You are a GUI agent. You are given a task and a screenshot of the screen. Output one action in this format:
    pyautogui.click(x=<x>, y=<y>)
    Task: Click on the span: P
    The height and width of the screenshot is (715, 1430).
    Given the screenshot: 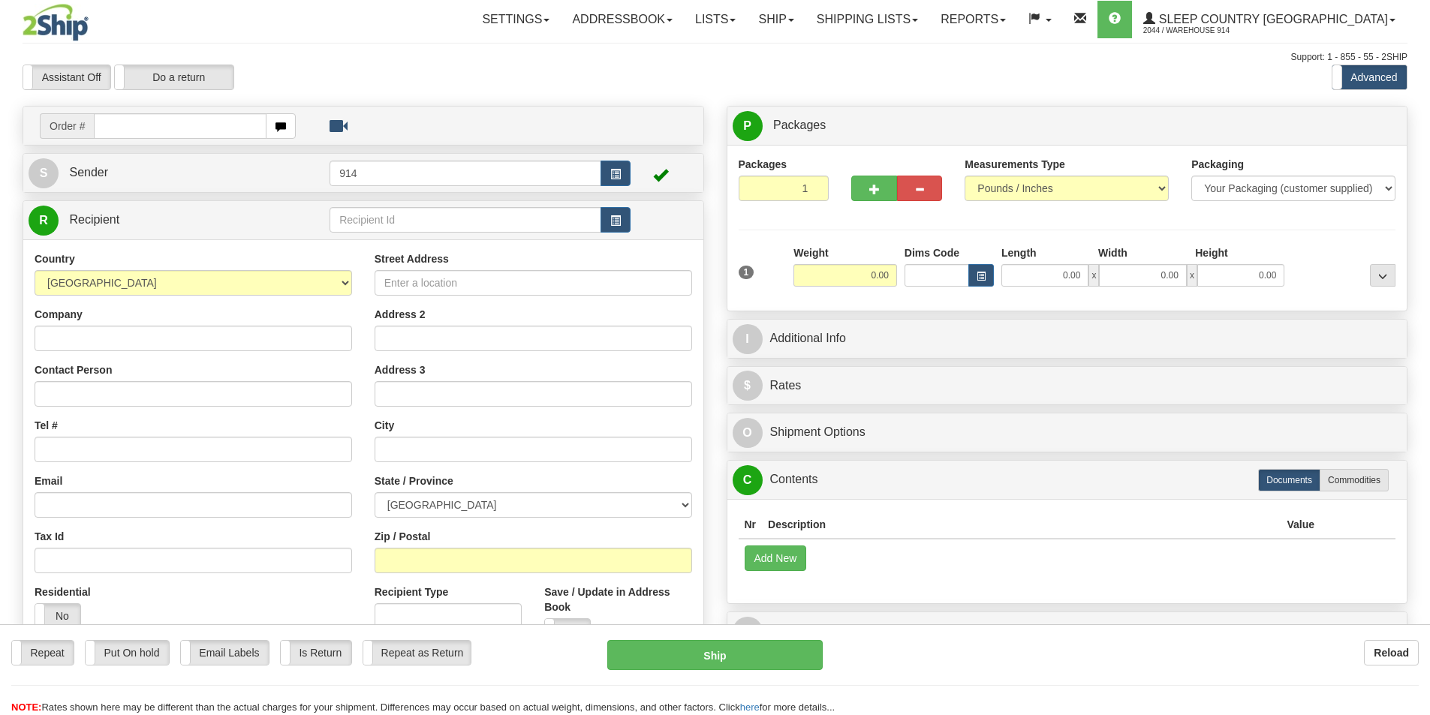 What is the action you would take?
    pyautogui.click(x=748, y=126)
    